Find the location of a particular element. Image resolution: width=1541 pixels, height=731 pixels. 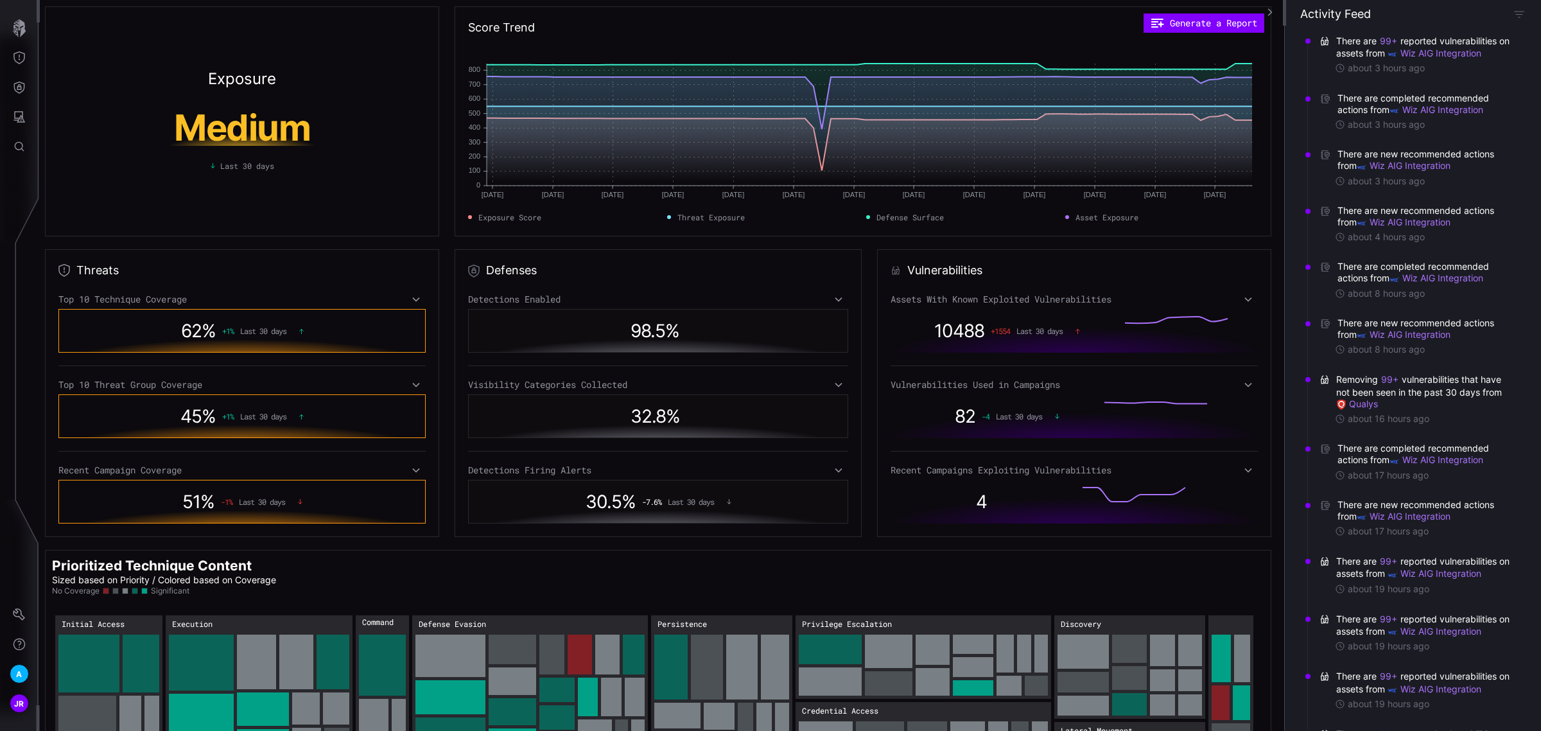

rect: Privilege Escalation → Privilege Escalation:Process Injection: 24 is located at coordinates (973, 688).